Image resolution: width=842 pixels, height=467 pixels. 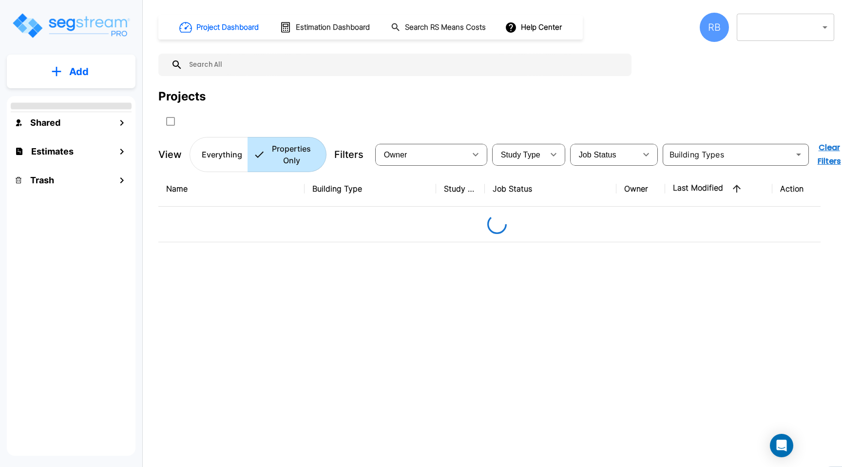 What do you see at coordinates (728, 155) in the screenshot?
I see `input: Building Types` at bounding box center [728, 155].